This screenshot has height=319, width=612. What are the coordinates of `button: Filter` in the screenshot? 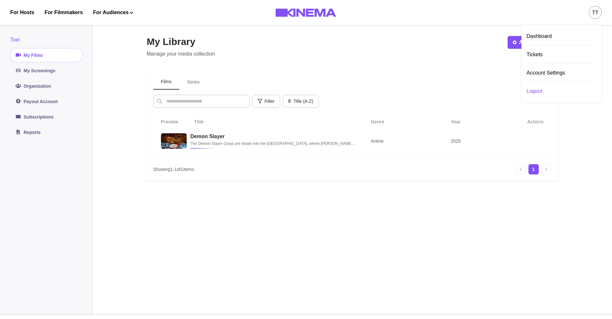 It's located at (266, 101).